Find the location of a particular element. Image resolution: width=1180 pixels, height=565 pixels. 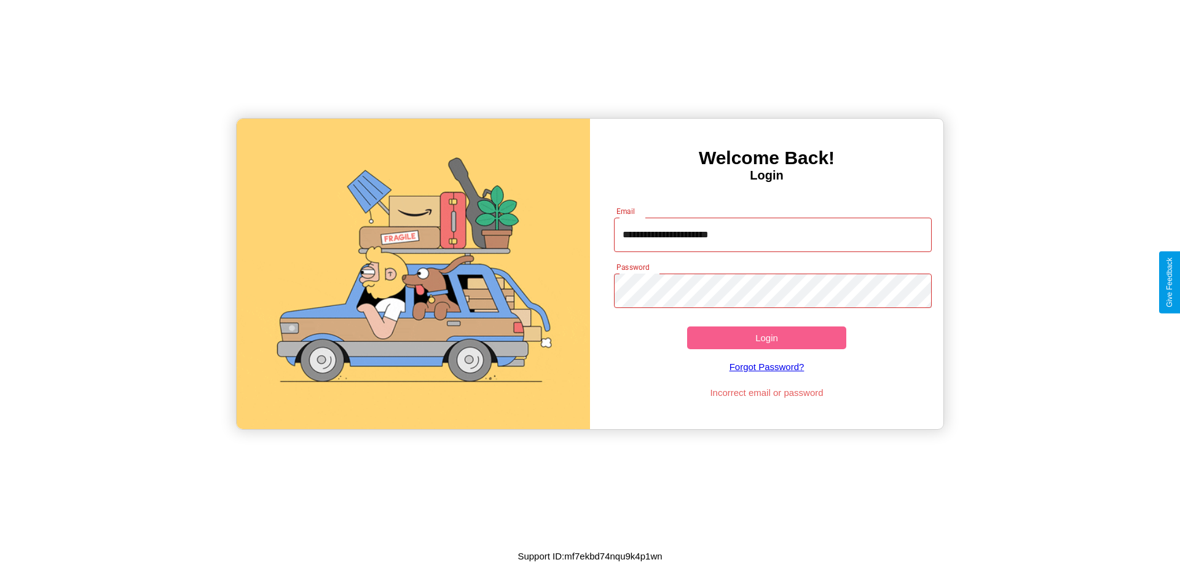

h4: Login is located at coordinates (766, 175).